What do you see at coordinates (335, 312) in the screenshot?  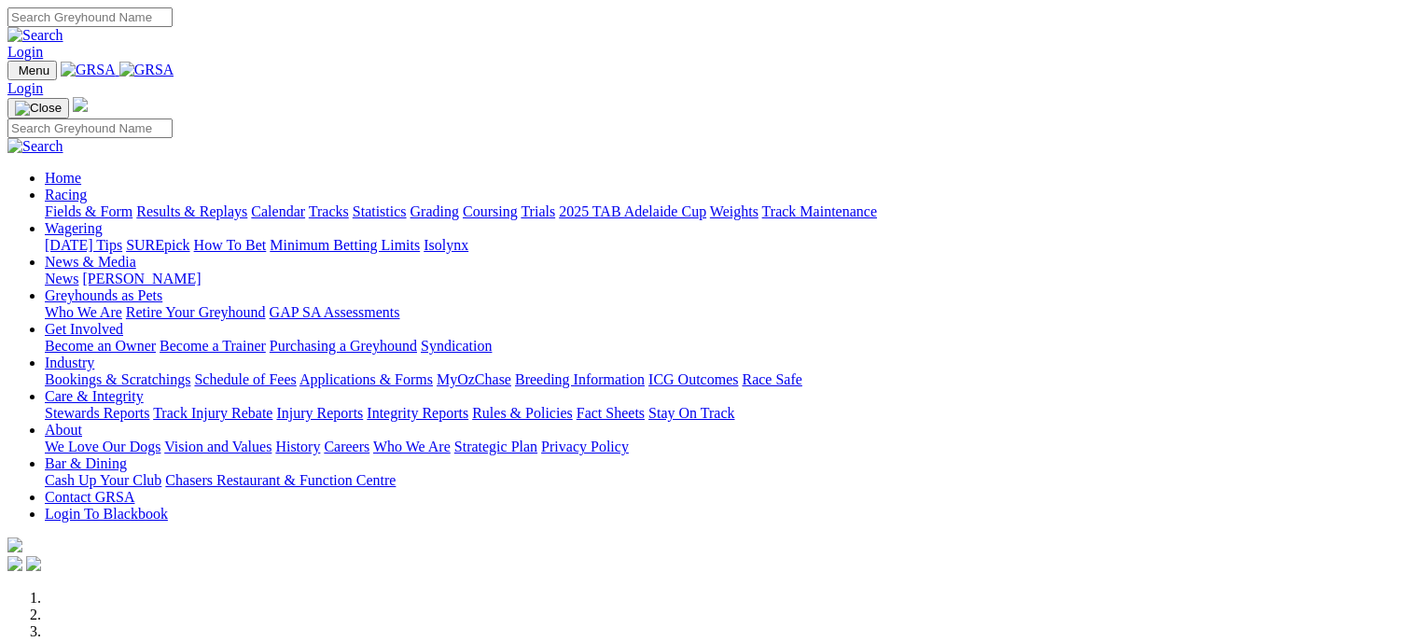 I see `a: GAP SA Assessments` at bounding box center [335, 312].